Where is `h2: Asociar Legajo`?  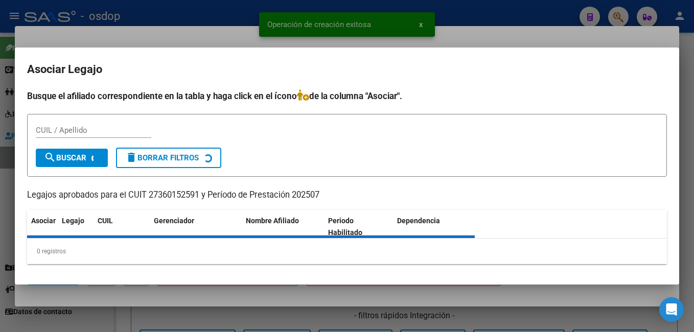
h2: Asociar Legajo is located at coordinates (347, 70).